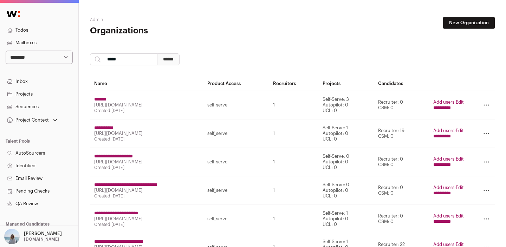 This screenshot has height=247, width=506. What do you see at coordinates (401, 133) in the screenshot?
I see `td: Recruiter: 19 CSM: 0` at bounding box center [401, 133].